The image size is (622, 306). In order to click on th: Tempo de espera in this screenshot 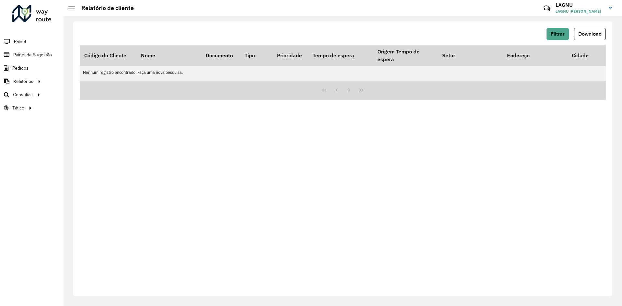, I will do `click(340, 55)`.